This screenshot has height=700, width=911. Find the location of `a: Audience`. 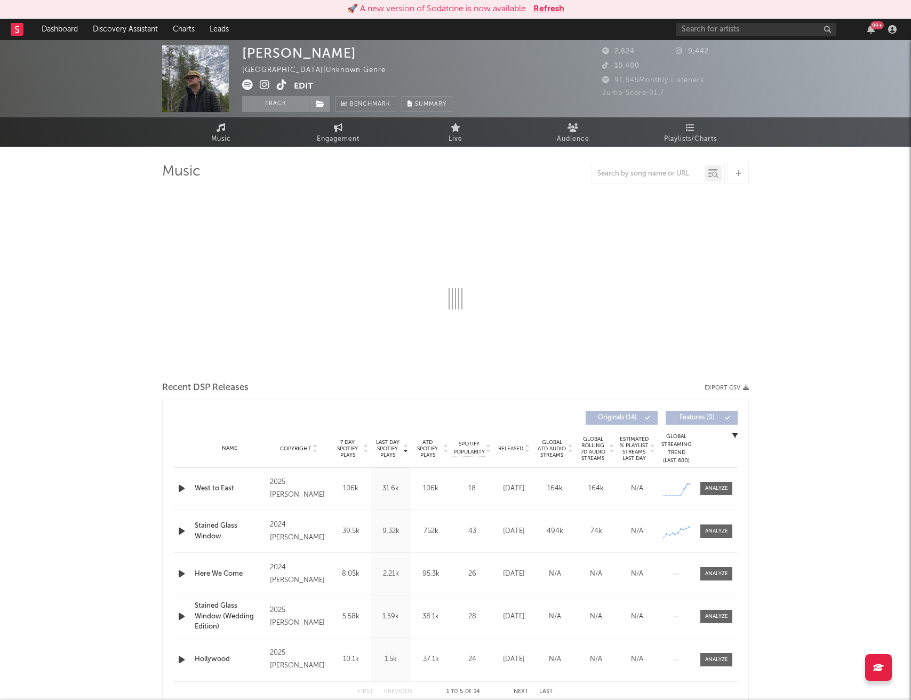

a: Audience is located at coordinates (573, 132).